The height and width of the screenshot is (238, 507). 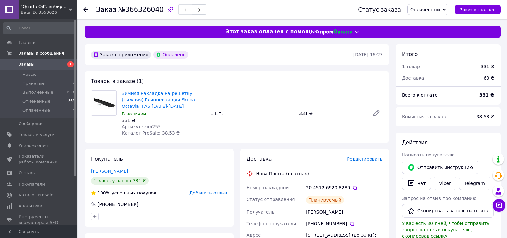 What do you see at coordinates (252, 113) in the screenshot?
I see `div: 1 шт.` at bounding box center [252, 113].